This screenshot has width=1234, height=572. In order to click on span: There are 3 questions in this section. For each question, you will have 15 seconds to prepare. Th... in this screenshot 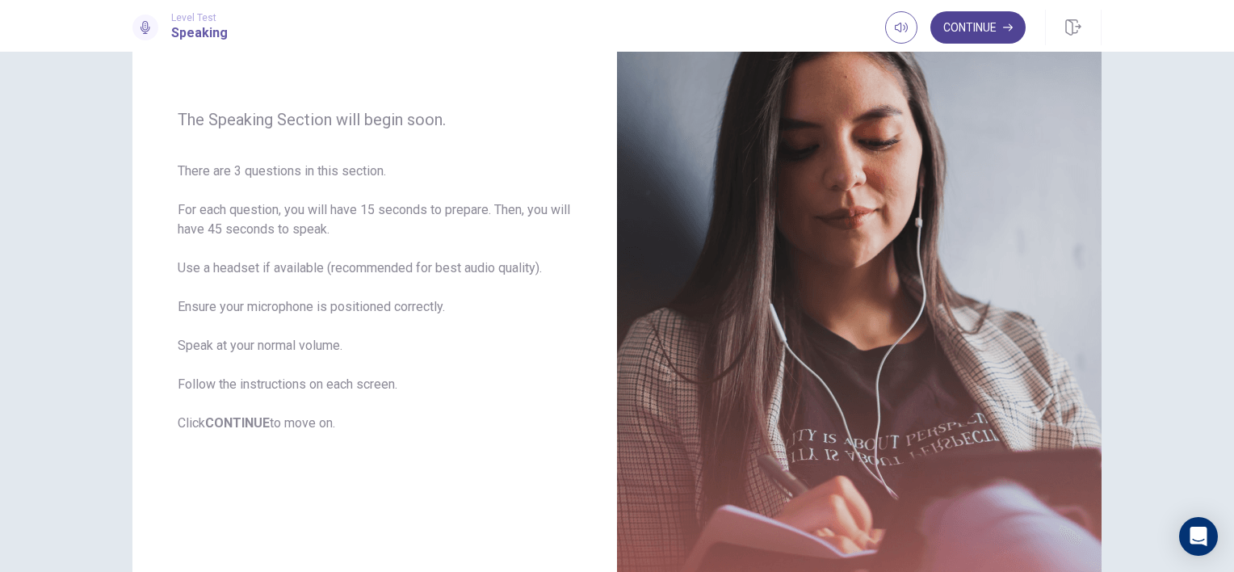, I will do `click(375, 297)`.